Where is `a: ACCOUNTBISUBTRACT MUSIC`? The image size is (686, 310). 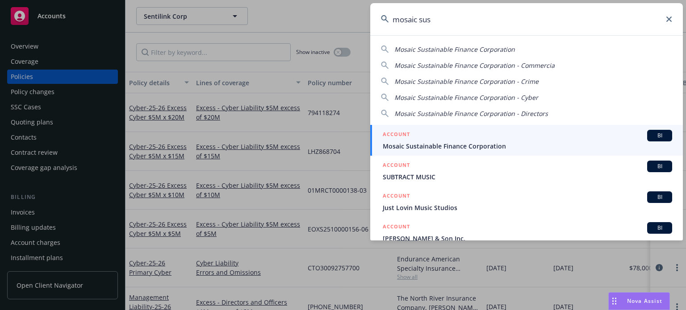 a: ACCOUNTBISUBTRACT MUSIC is located at coordinates (527, 171).